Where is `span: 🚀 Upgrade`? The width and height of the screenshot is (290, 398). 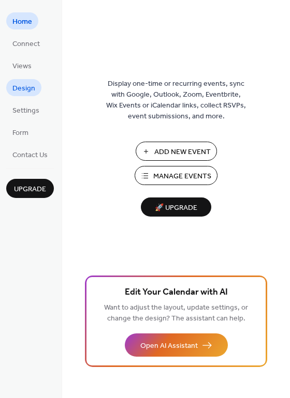
span: 🚀 Upgrade is located at coordinates (176, 208).